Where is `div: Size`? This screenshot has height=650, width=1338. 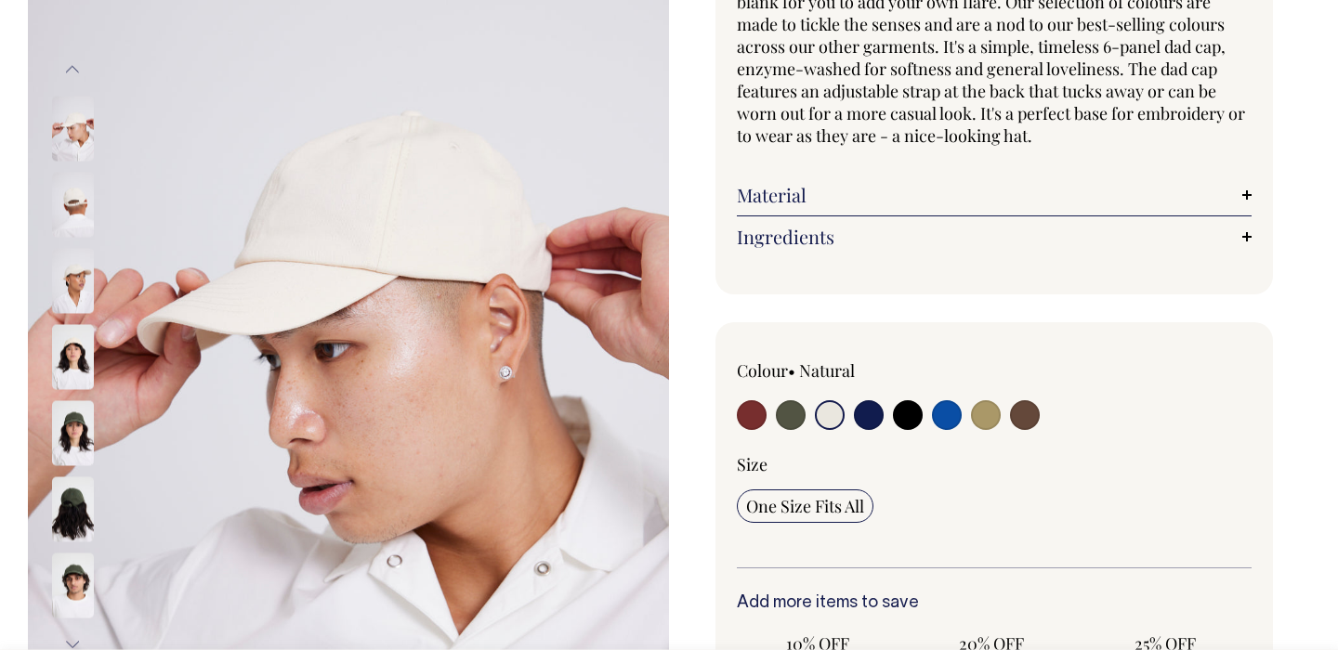 div: Size is located at coordinates (994, 464).